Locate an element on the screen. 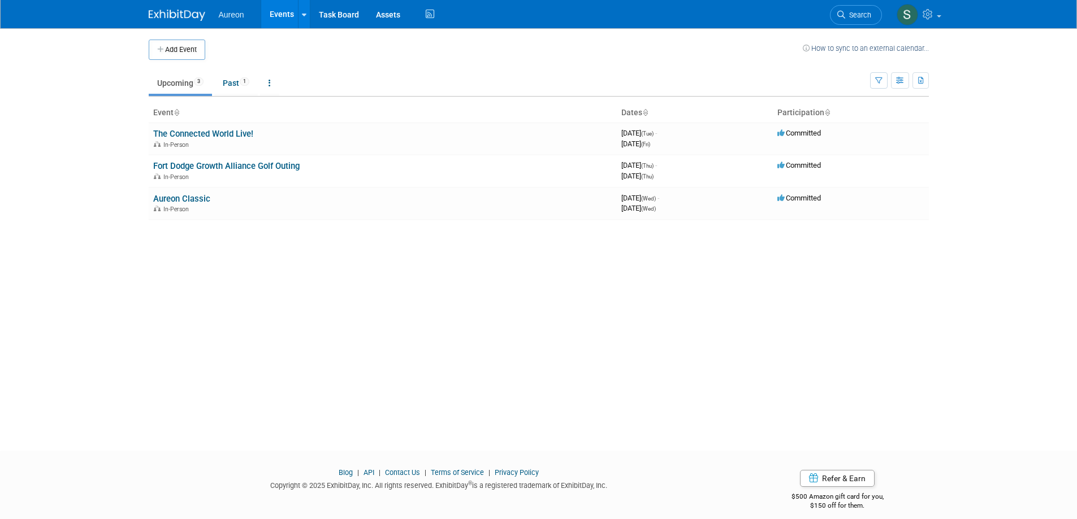 The image size is (1077, 519). span: 1 is located at coordinates (244, 81).